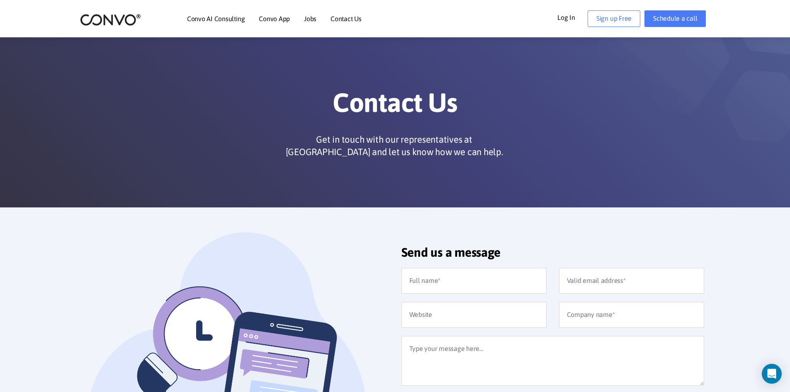 This screenshot has height=392, width=790. I want to click on a: Contact Us, so click(346, 19).